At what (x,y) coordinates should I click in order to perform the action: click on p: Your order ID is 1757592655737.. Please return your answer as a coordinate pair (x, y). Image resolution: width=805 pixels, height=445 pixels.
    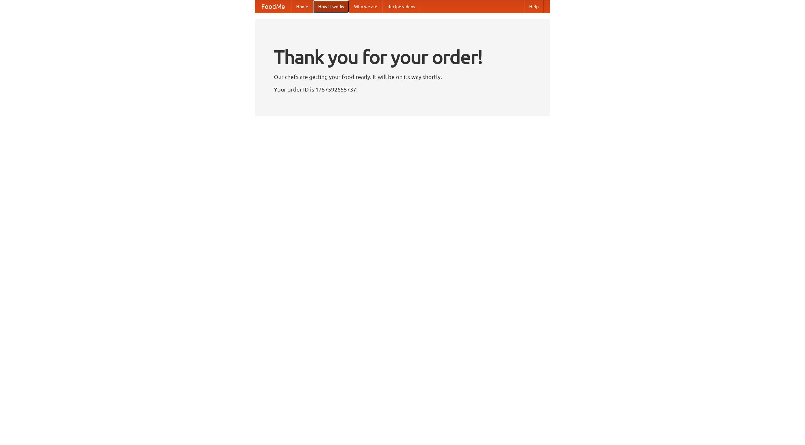
    Looking at the image, I should click on (402, 89).